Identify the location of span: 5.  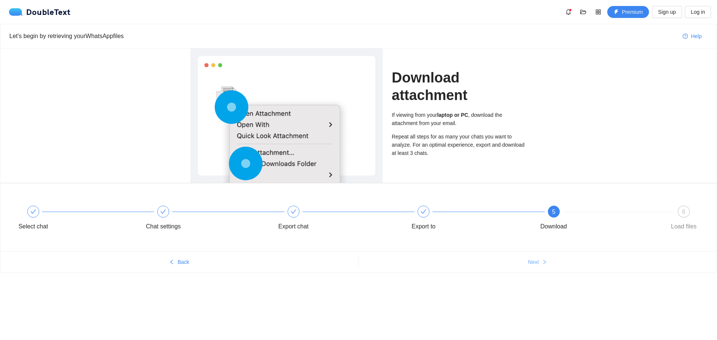
(554, 212).